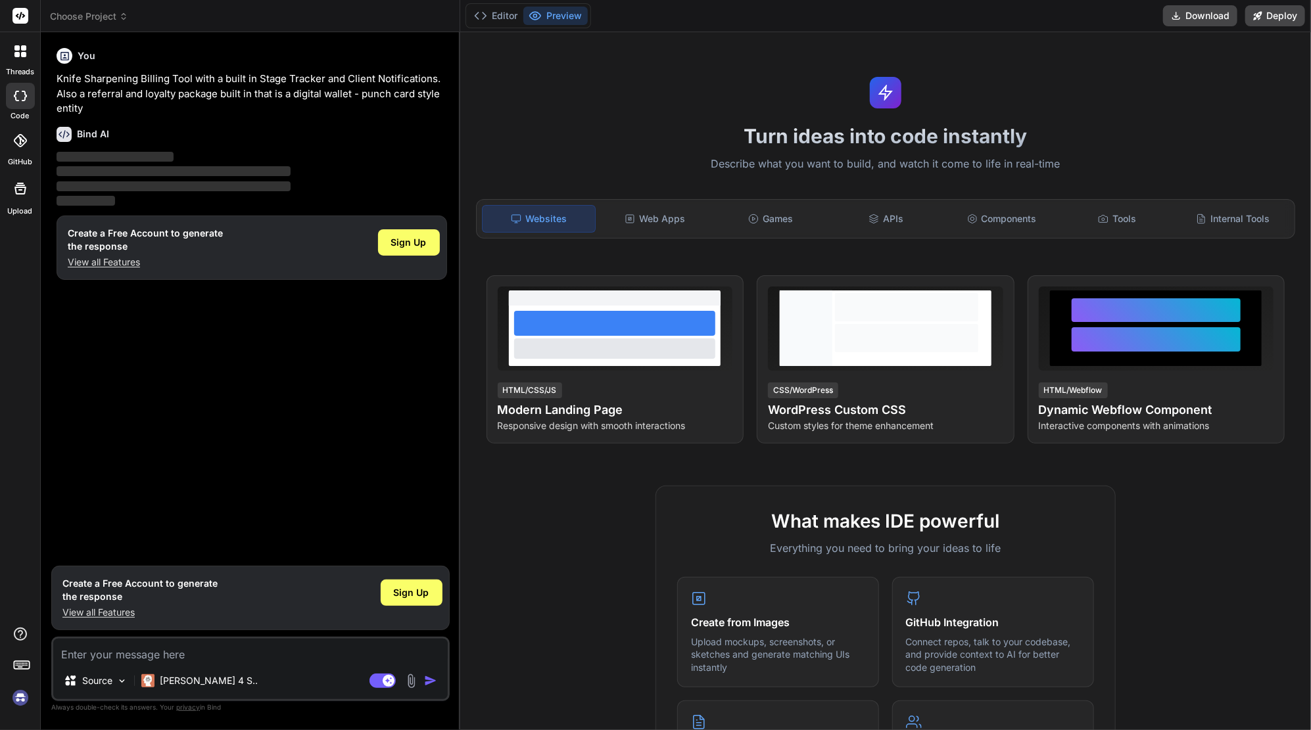 The width and height of the screenshot is (1311, 730). I want to click on img: icon, so click(431, 681).